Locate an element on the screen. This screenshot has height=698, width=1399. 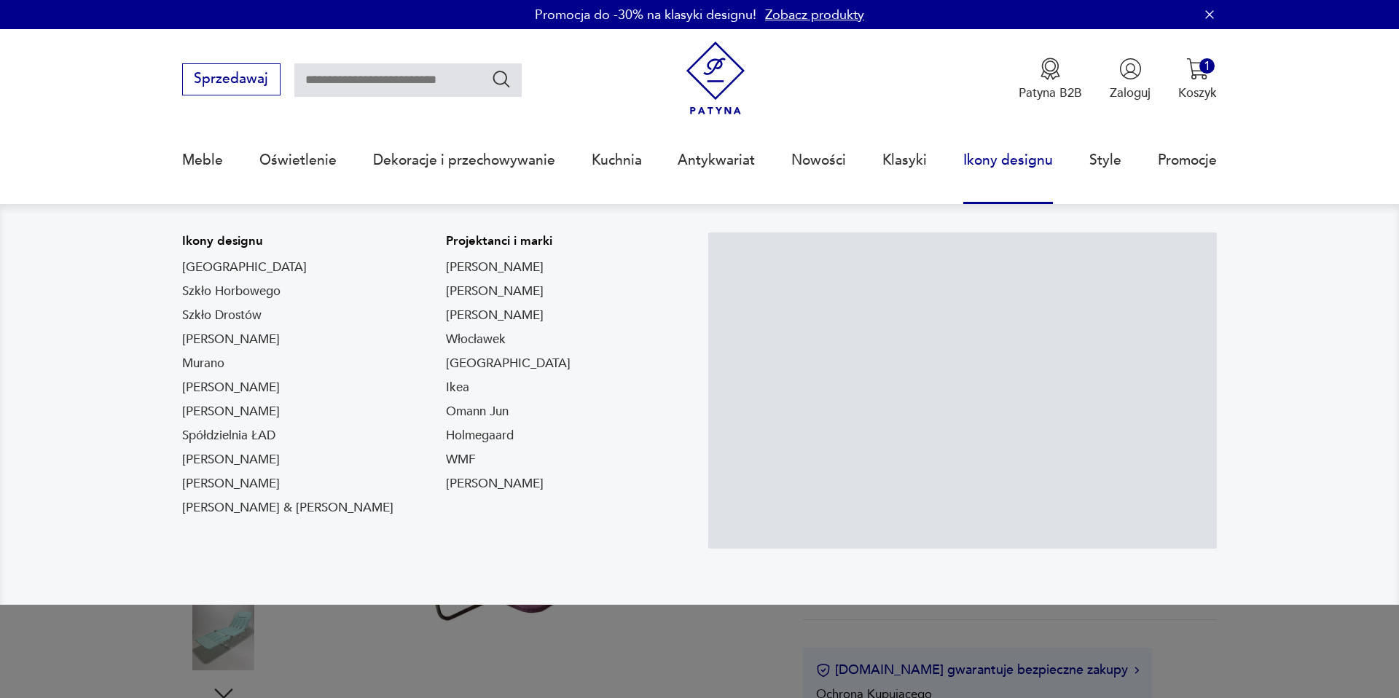
img: Patyna - sklep z meblami i dekoracjami vintage is located at coordinates (715, 78).